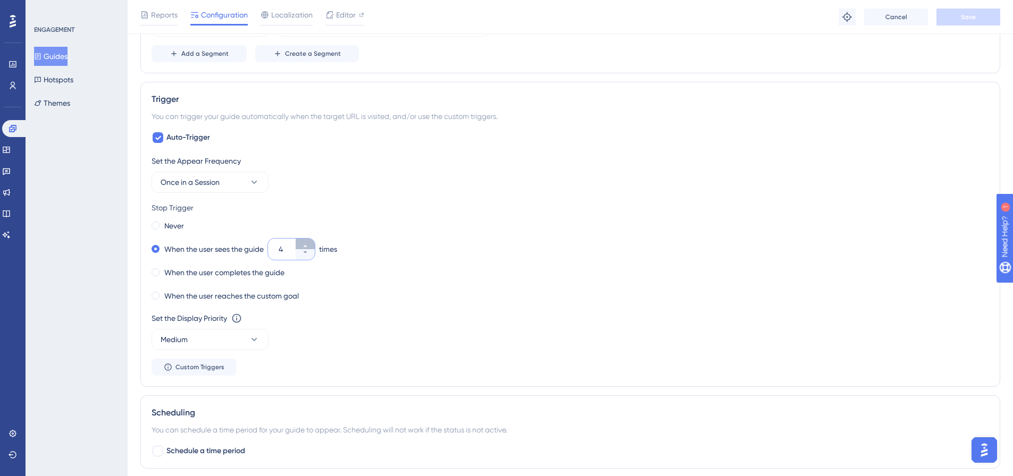 The width and height of the screenshot is (1013, 476). Describe the element at coordinates (307, 54) in the screenshot. I see `button: Create a Segment` at that location.